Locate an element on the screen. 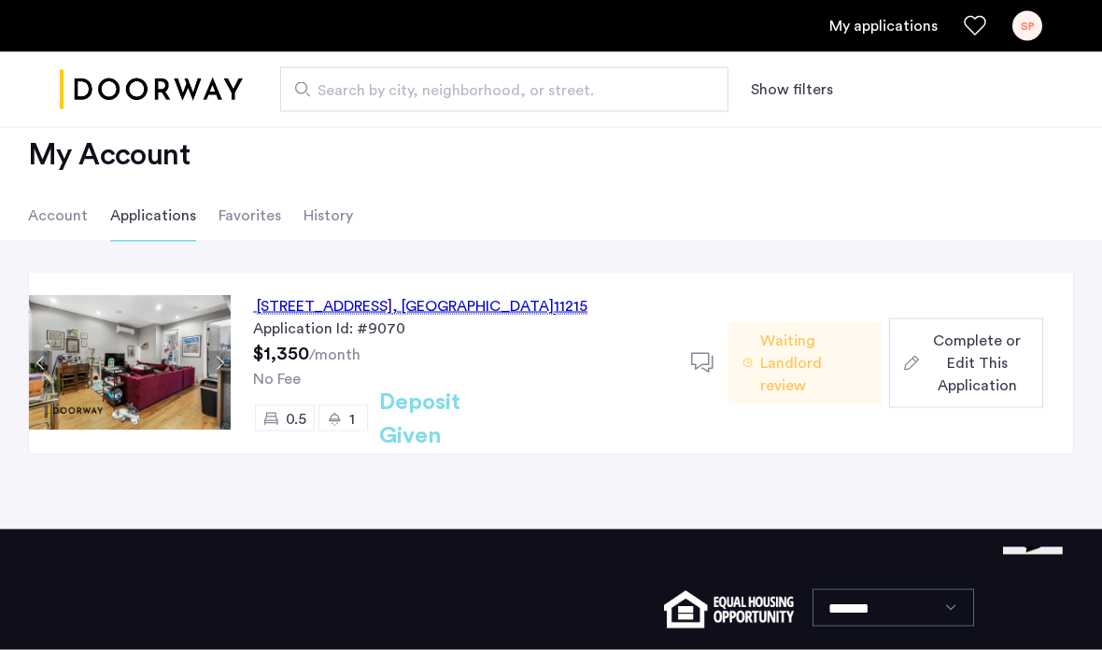 The width and height of the screenshot is (1102, 650). span: No Fee is located at coordinates (276, 379).